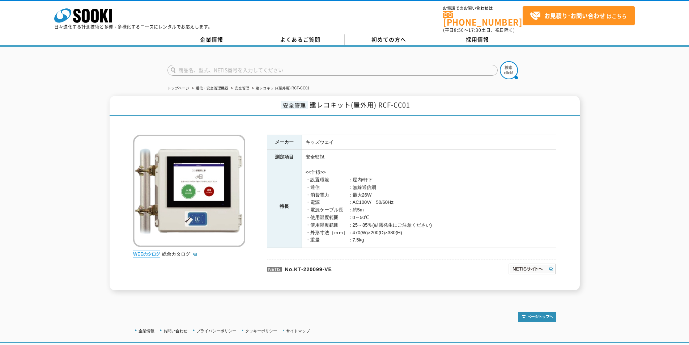  What do you see at coordinates (579, 16) in the screenshot?
I see `a: お見積り･お問い合わせはこちら` at bounding box center [579, 16].